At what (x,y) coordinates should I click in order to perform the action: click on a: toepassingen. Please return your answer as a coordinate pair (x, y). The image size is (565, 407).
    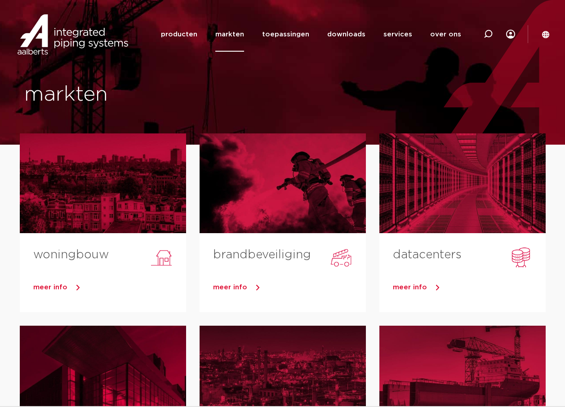
    Looking at the image, I should click on (285, 34).